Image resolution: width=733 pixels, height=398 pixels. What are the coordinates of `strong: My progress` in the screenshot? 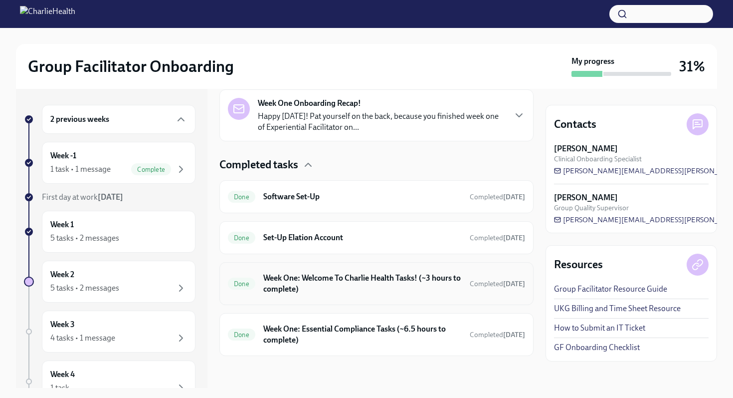 It's located at (593, 61).